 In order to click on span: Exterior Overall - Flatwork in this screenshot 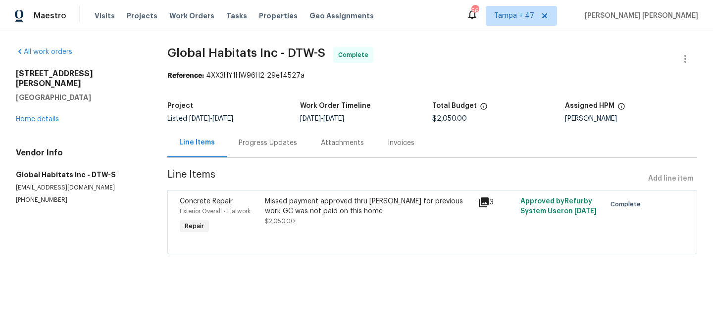, I will do `click(215, 212)`.